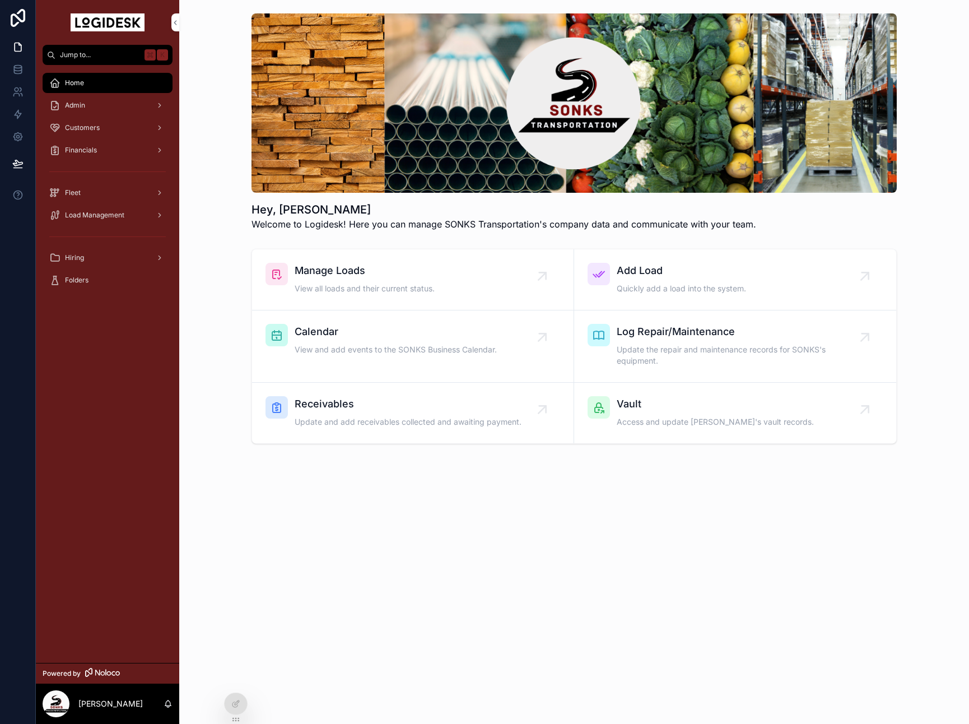 The image size is (969, 724). I want to click on span: Receivables, so click(408, 404).